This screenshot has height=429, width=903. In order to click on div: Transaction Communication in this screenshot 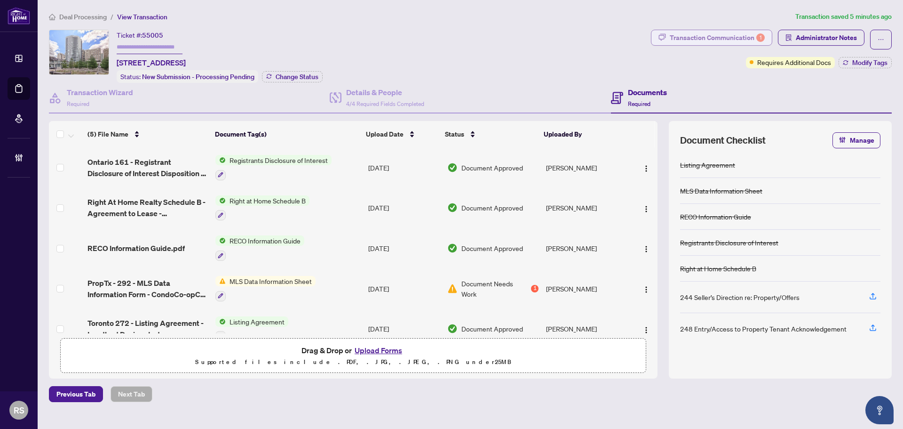, I will do `click(717, 38)`.